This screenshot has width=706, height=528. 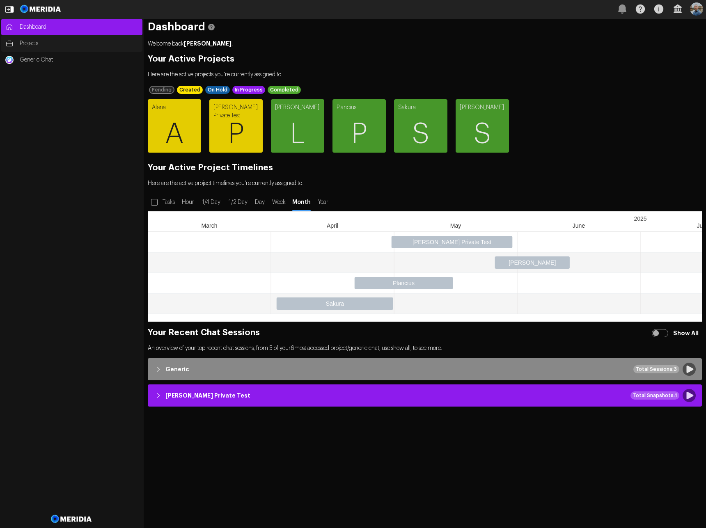 I want to click on div: On Hold, so click(x=218, y=90).